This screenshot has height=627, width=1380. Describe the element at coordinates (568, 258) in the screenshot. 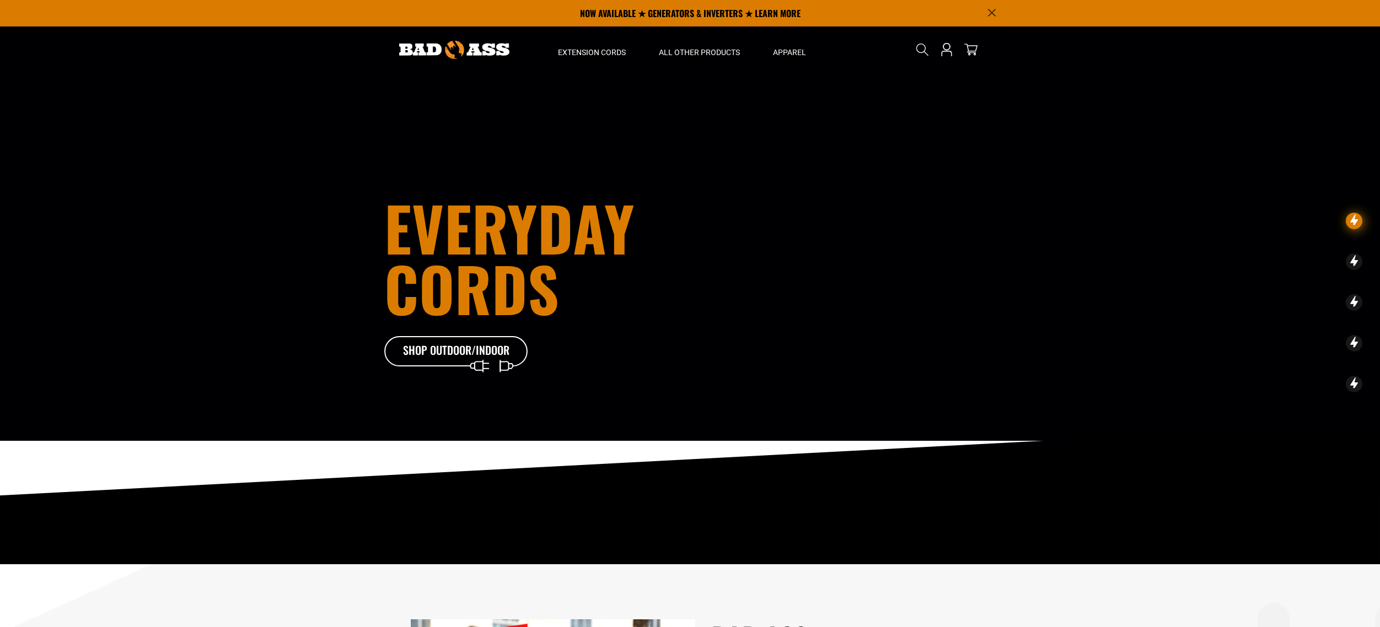

I see `h1: Everyday cords` at that location.